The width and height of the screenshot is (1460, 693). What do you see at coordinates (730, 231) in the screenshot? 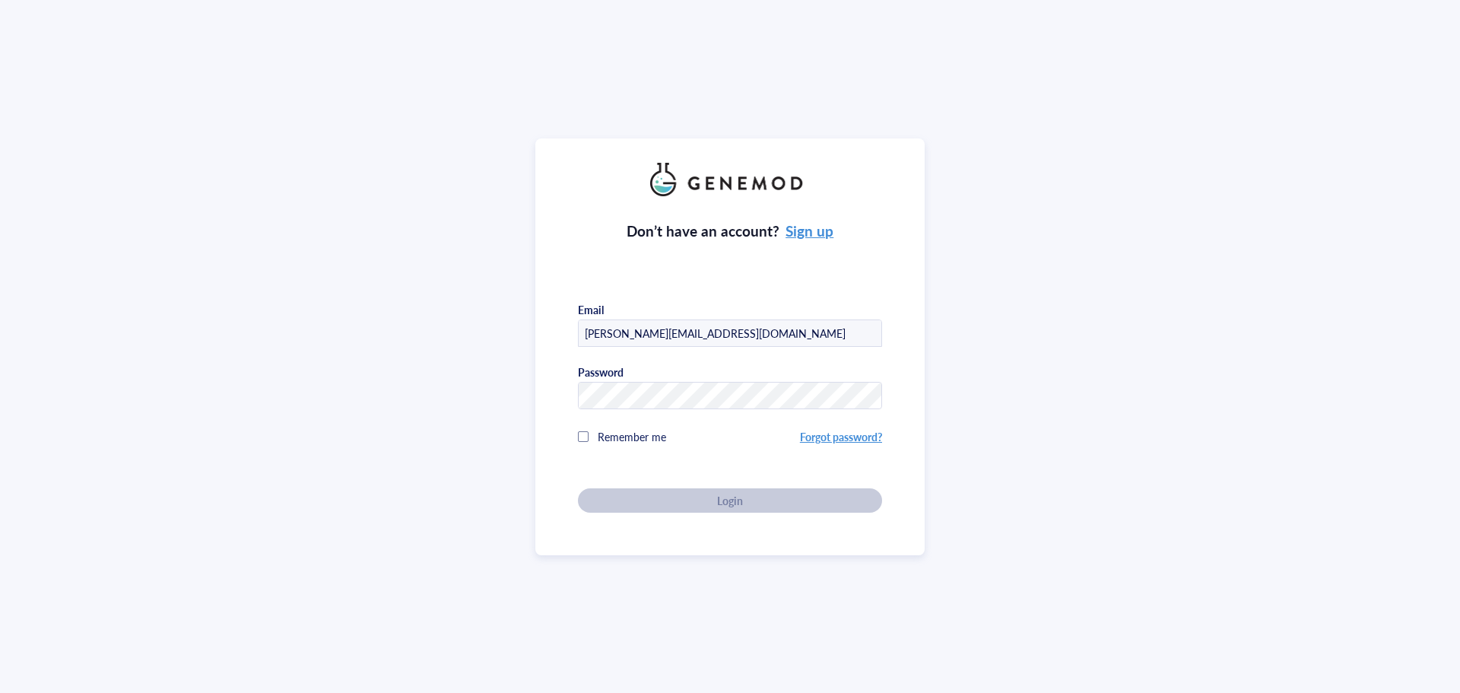
I see `div: Don’t have an account?` at bounding box center [730, 231].